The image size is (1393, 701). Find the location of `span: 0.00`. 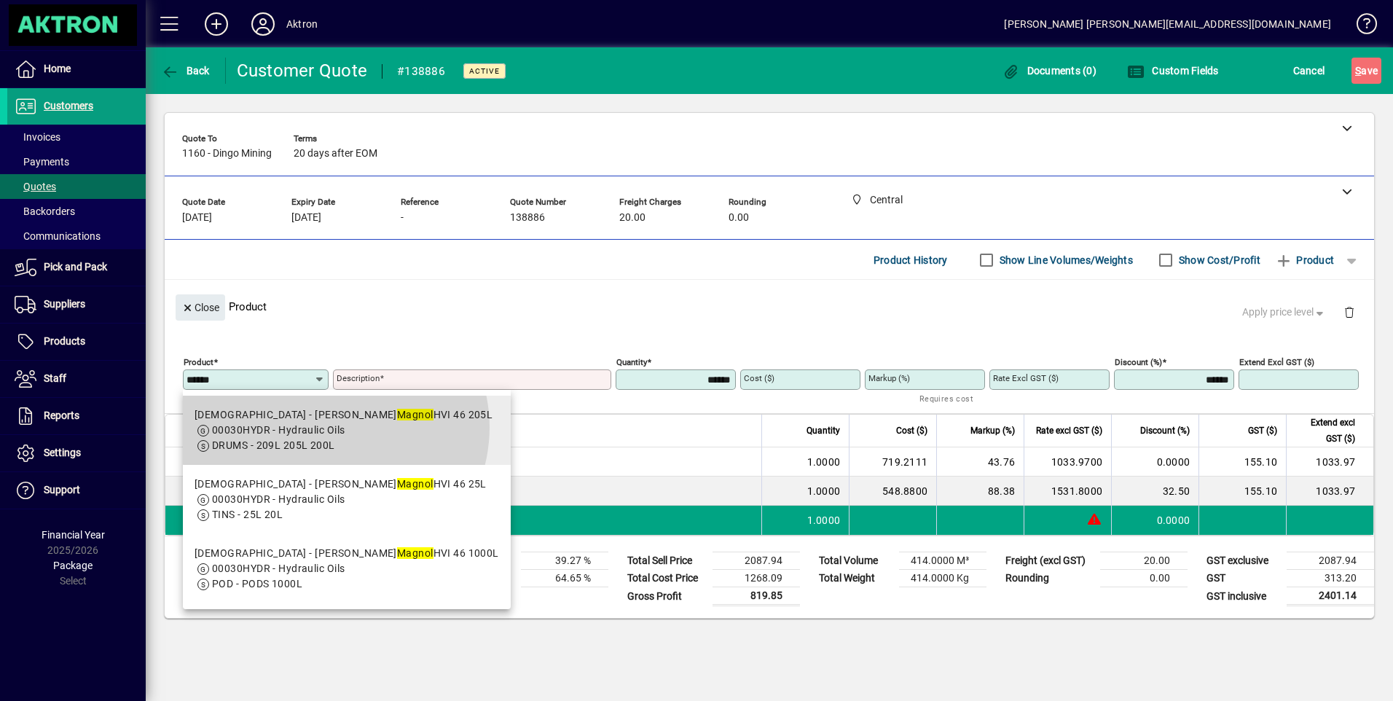

span: 0.00 is located at coordinates (739, 218).